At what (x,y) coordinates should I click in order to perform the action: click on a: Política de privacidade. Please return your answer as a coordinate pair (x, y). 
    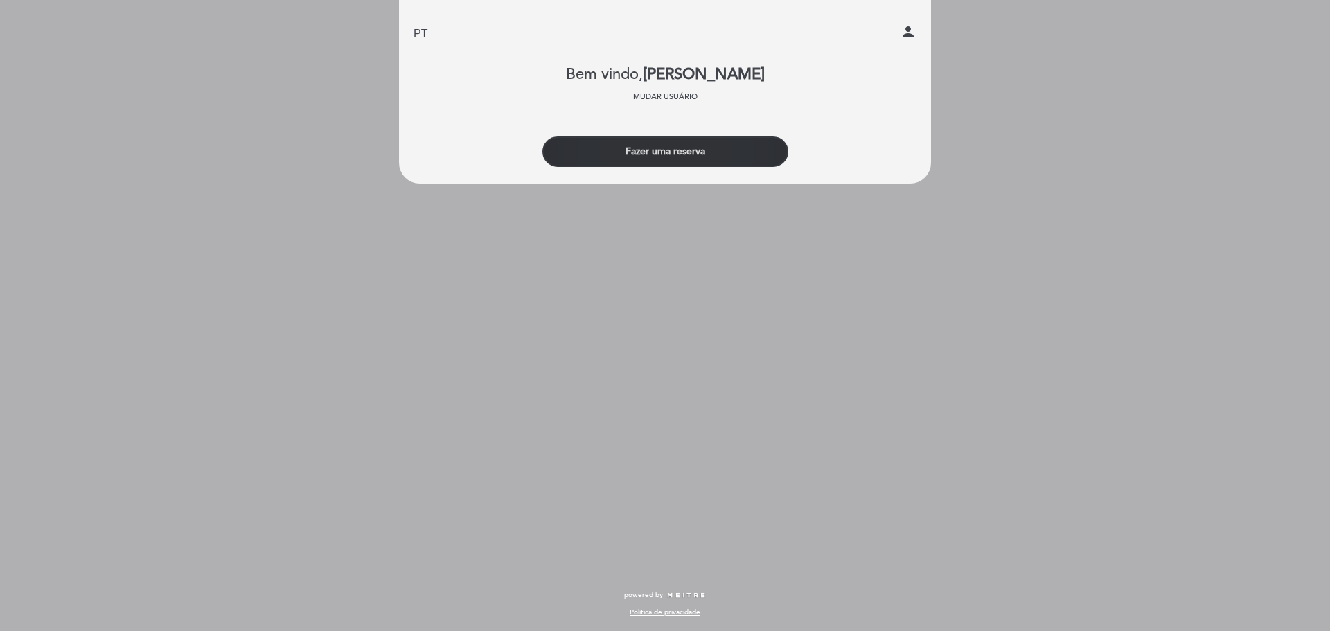
    Looking at the image, I should click on (665, 612).